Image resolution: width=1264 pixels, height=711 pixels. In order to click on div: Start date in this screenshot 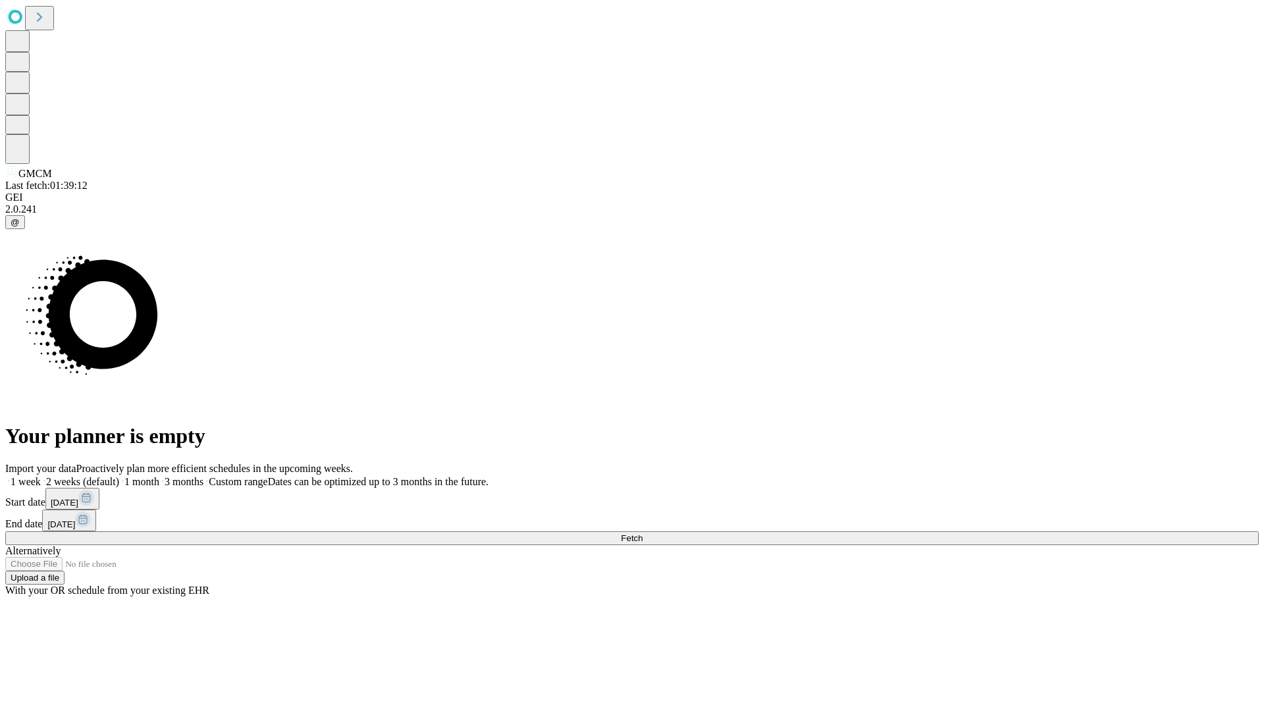, I will do `click(632, 498)`.